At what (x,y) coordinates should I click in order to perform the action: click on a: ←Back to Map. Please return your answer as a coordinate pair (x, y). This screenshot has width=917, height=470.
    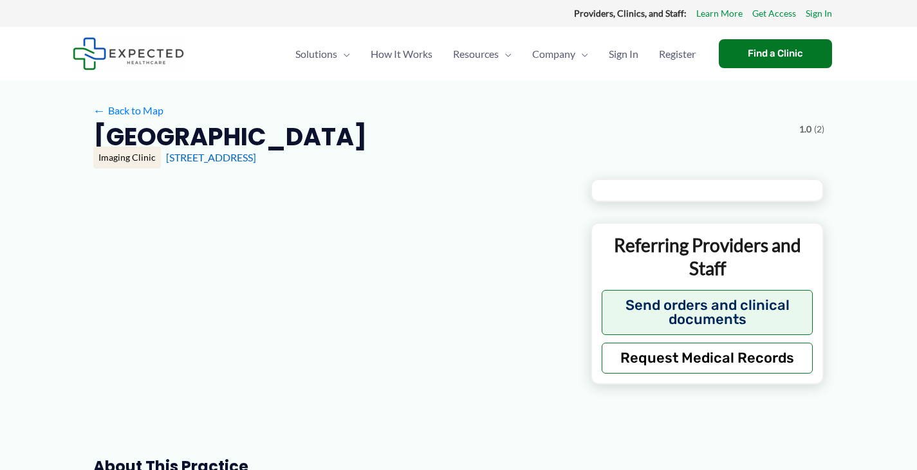
    Looking at the image, I should click on (128, 111).